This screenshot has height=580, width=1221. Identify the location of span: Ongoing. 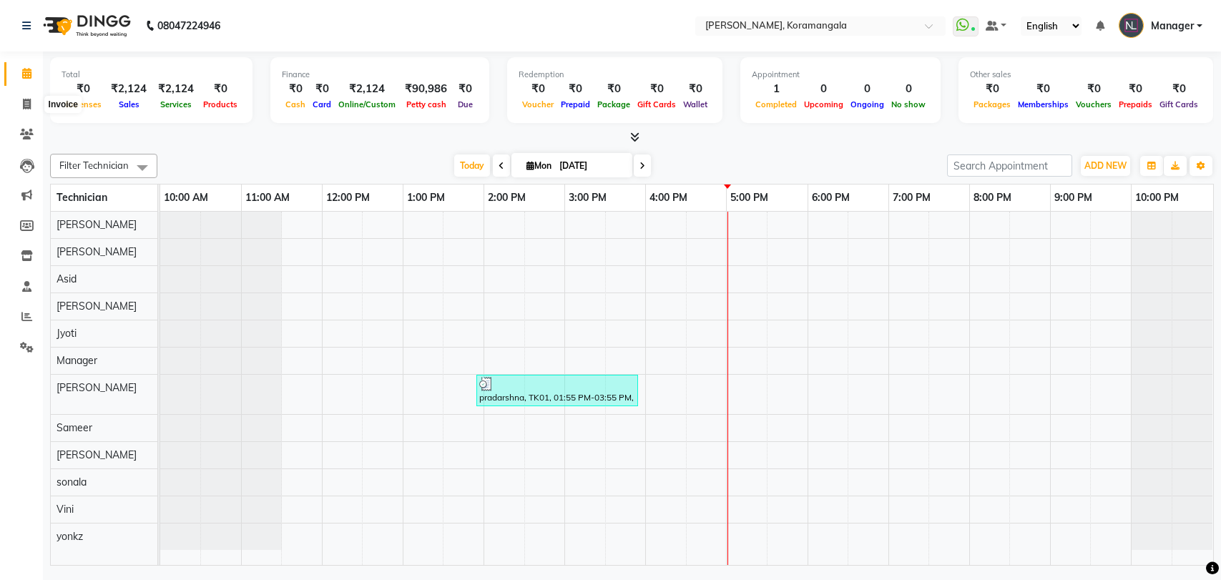
(867, 104).